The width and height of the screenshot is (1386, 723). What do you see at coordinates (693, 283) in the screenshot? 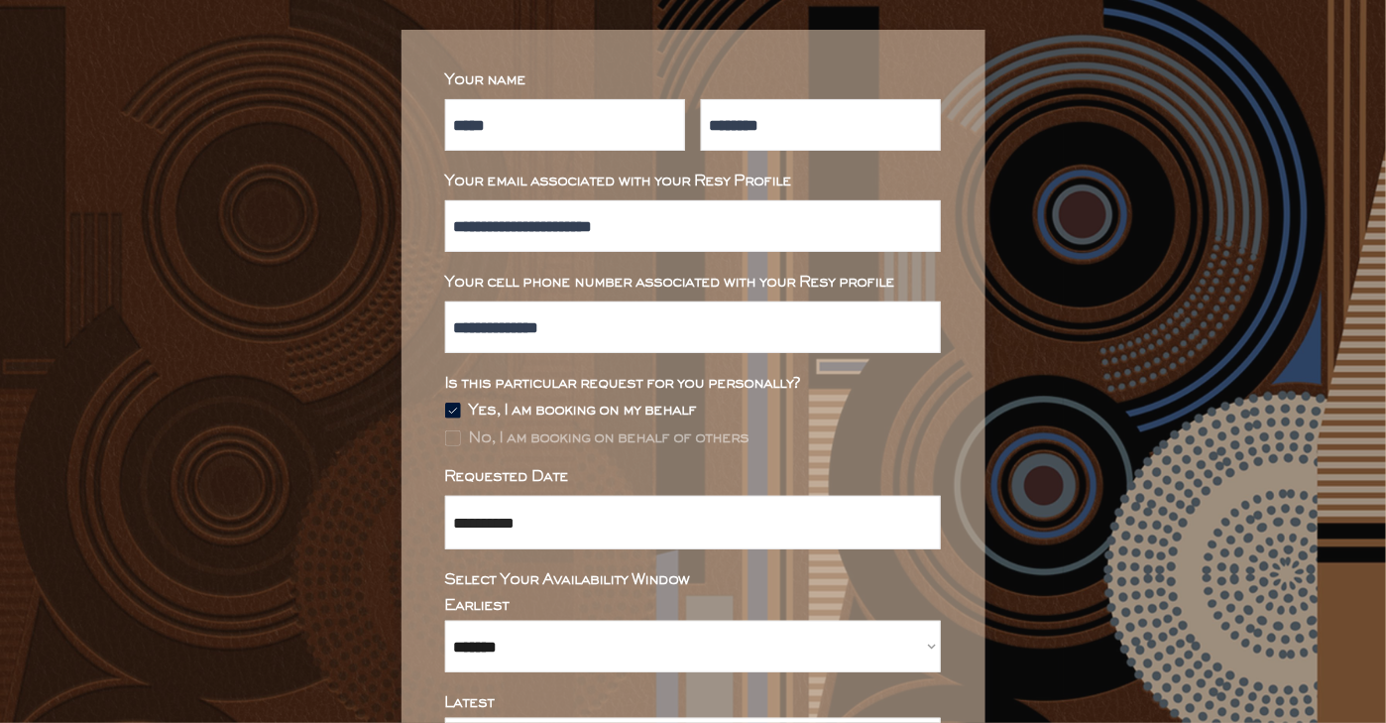
I see `div: Your cell phone number associated with your Resy profile` at bounding box center [693, 283].